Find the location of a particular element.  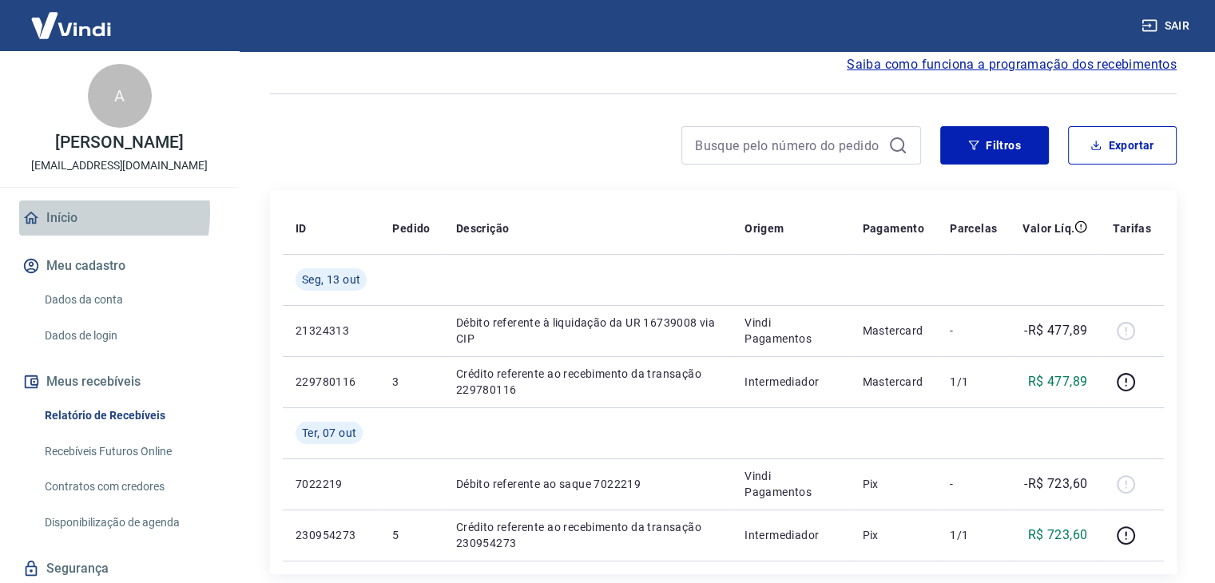

button: Exportar is located at coordinates (1122, 145).